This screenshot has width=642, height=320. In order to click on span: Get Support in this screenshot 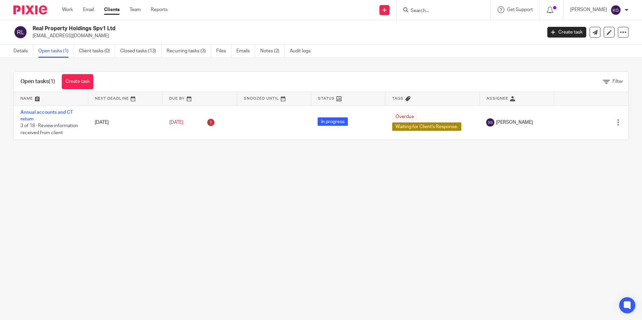, I will do `click(520, 10)`.